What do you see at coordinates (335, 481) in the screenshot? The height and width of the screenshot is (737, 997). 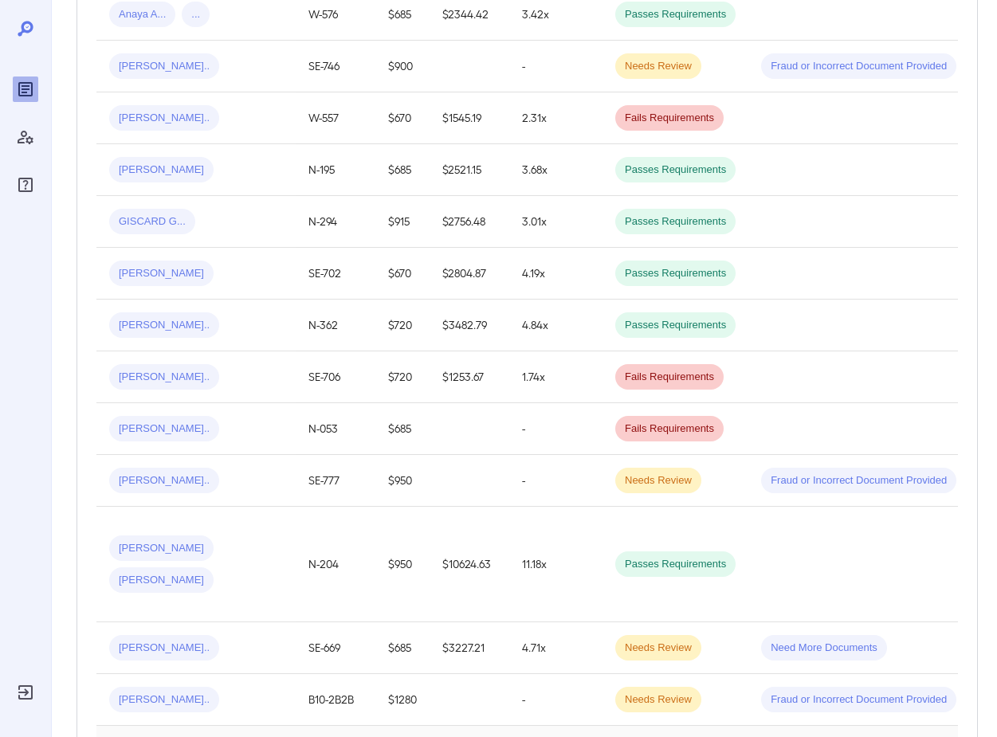 I see `td: SE-777` at bounding box center [335, 481].